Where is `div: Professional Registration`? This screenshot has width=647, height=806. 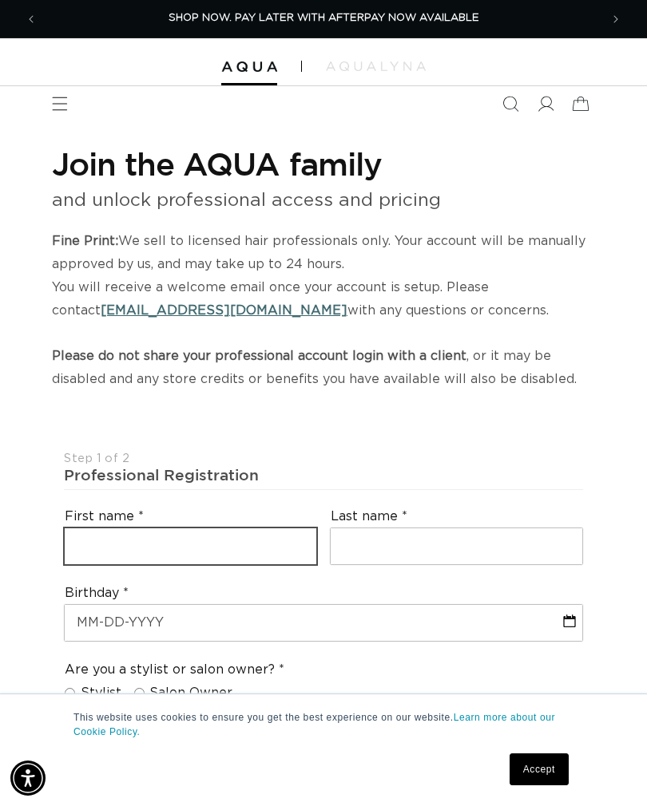
div: Professional Registration is located at coordinates (323, 475).